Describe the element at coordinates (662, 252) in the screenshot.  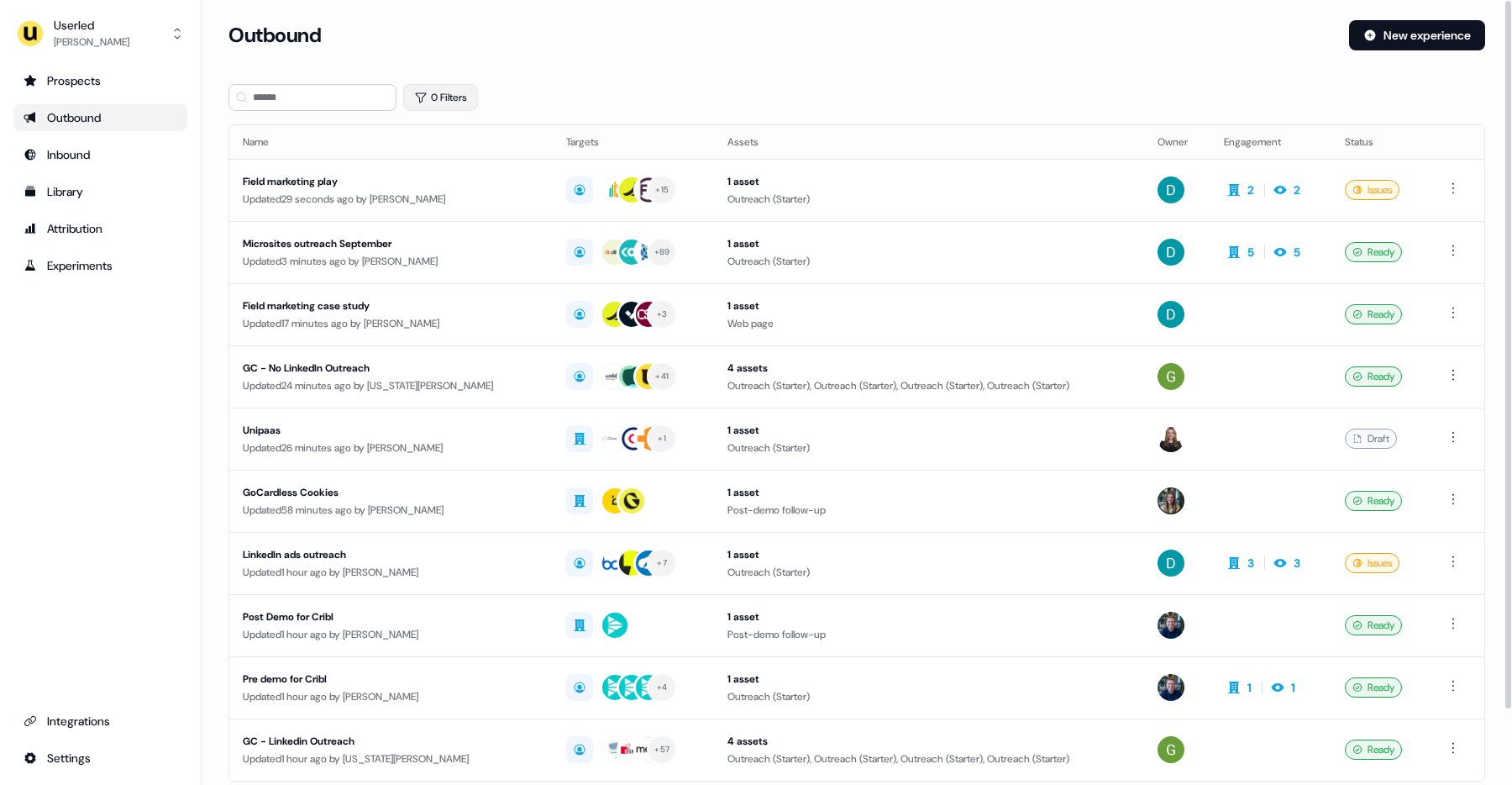
I see `div: + 89` at that location.